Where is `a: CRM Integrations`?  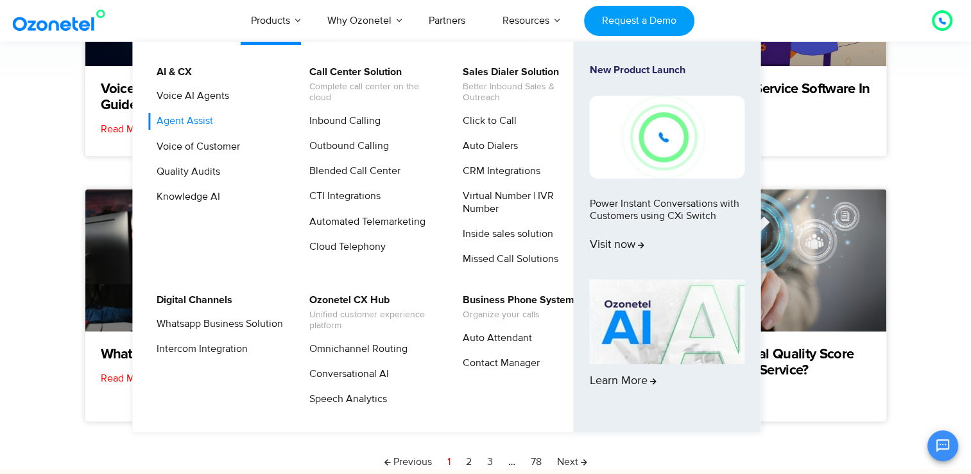 a: CRM Integrations is located at coordinates (498, 171).